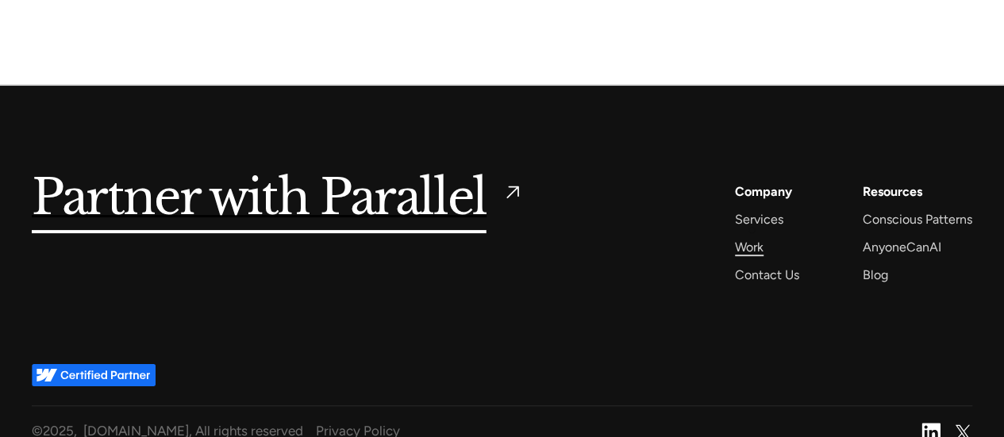 Image resolution: width=1004 pixels, height=437 pixels. Describe the element at coordinates (749, 247) in the screenshot. I see `a: Work` at that location.